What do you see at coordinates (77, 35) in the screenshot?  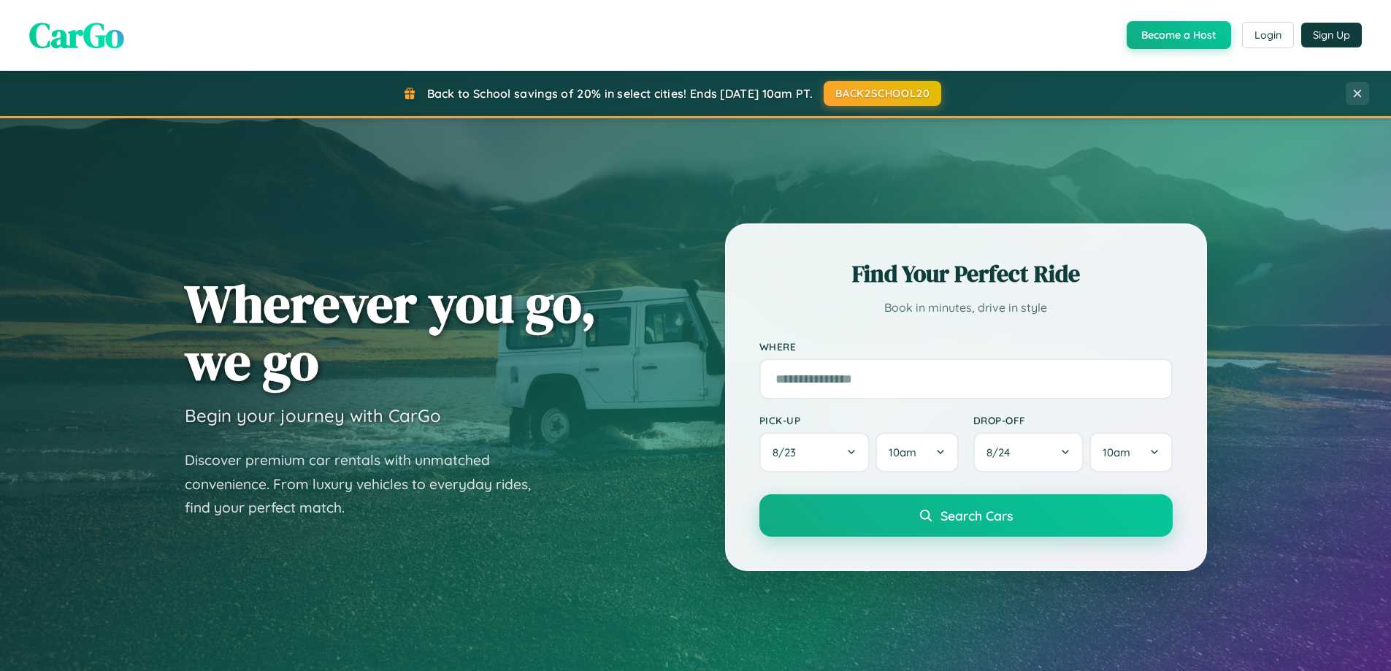 I see `span: CarGo` at bounding box center [77, 35].